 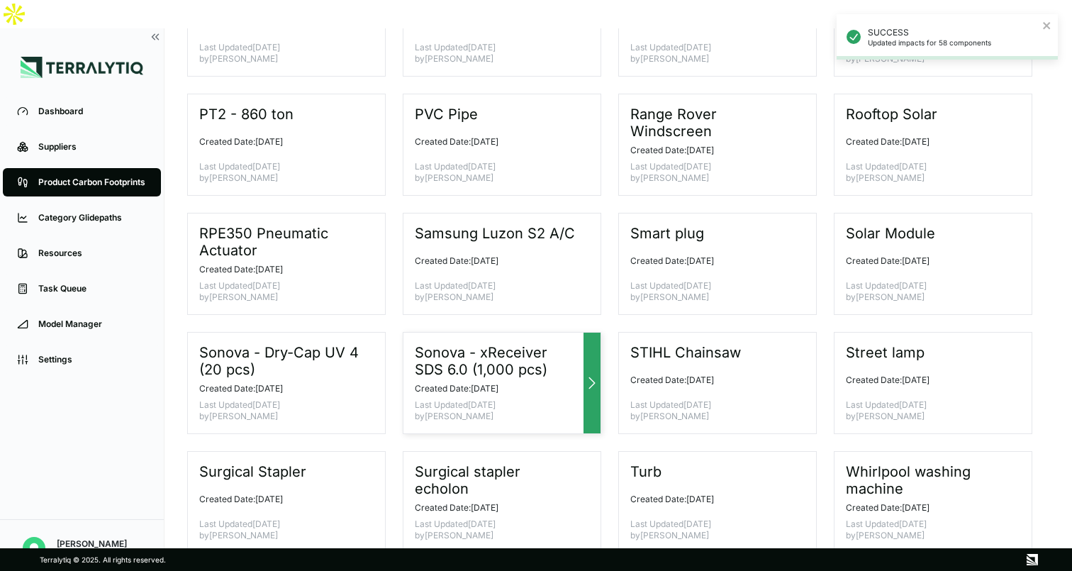 What do you see at coordinates (496, 361) in the screenshot?
I see `h3: Sonova - xReceiver SDS 6.0 (1,000 pcs)` at bounding box center [496, 361].